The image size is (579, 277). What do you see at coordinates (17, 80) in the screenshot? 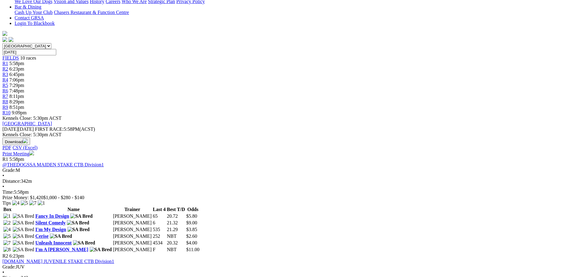
I see `span: 7:06pm` at bounding box center [17, 80].